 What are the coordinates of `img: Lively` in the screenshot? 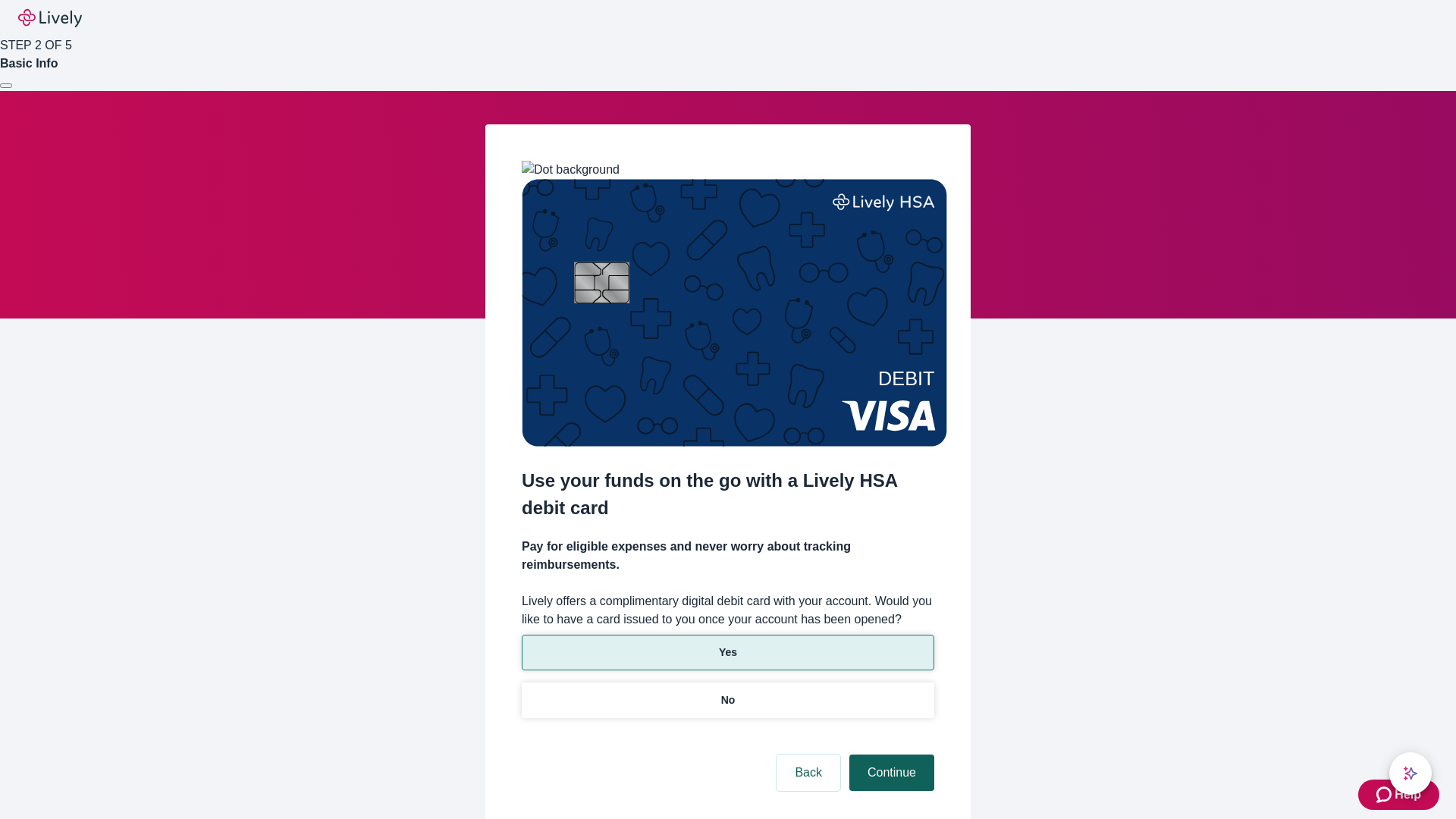 It's located at (51, 18).